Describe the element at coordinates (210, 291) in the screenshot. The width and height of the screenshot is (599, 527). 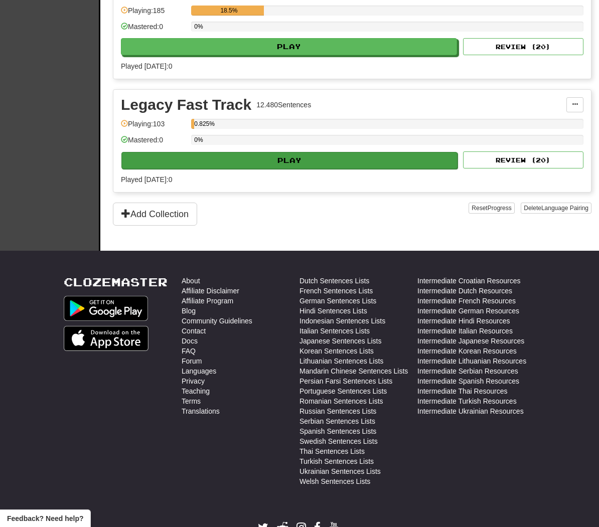
I see `a: Affiliate Disclaimer` at that location.